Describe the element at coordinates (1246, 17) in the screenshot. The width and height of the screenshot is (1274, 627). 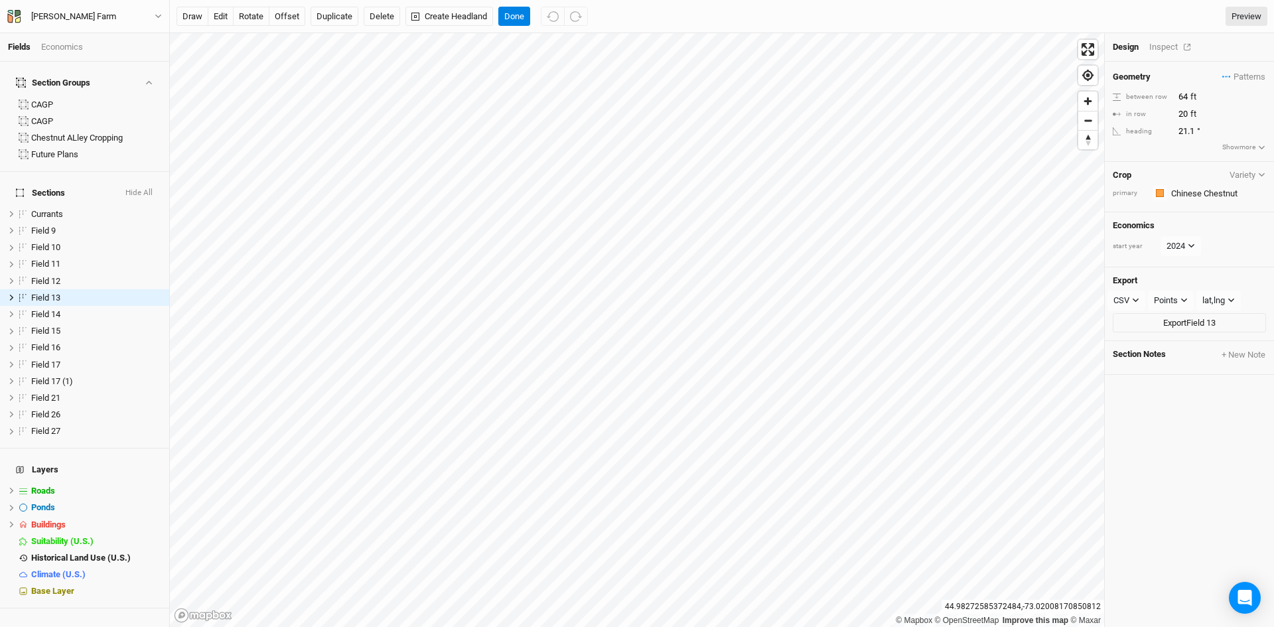
I see `a: Preview` at that location.